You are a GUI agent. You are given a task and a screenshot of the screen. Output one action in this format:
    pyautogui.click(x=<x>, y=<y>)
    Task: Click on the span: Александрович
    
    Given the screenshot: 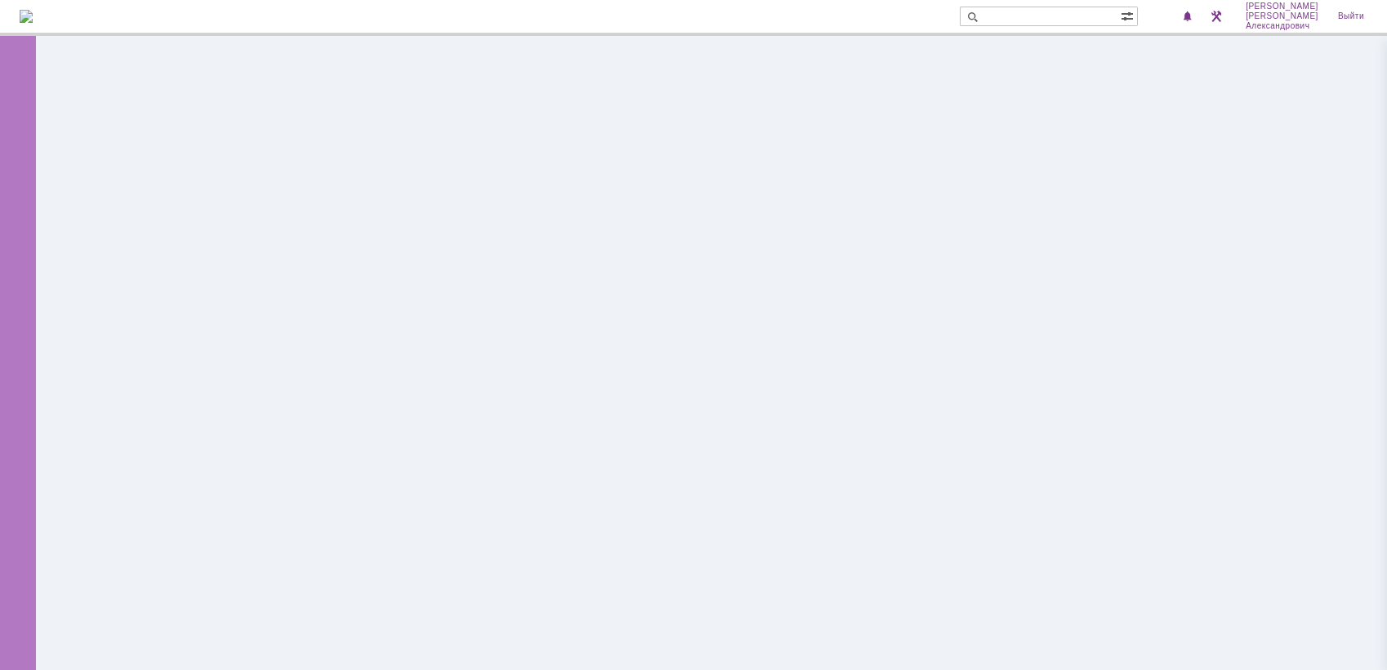 What is the action you would take?
    pyautogui.click(x=1282, y=26)
    